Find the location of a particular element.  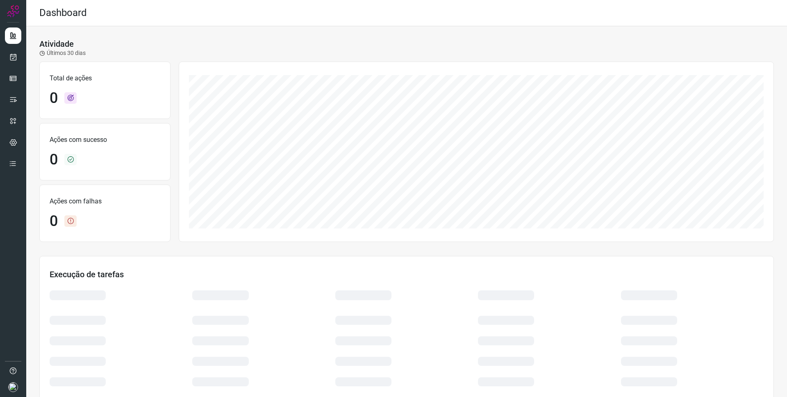

img: Logo is located at coordinates (13, 11).